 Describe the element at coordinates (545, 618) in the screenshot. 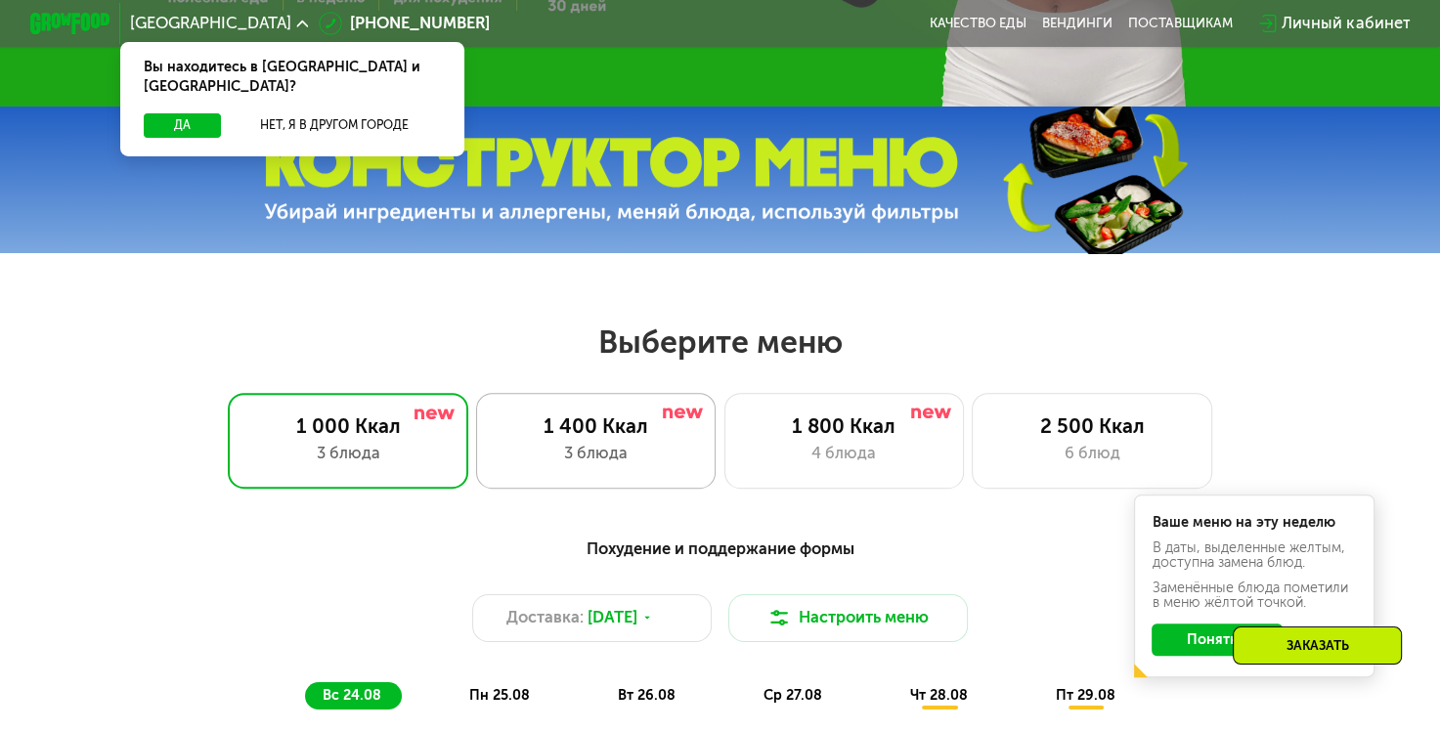

I see `span: Доставка:` at that location.